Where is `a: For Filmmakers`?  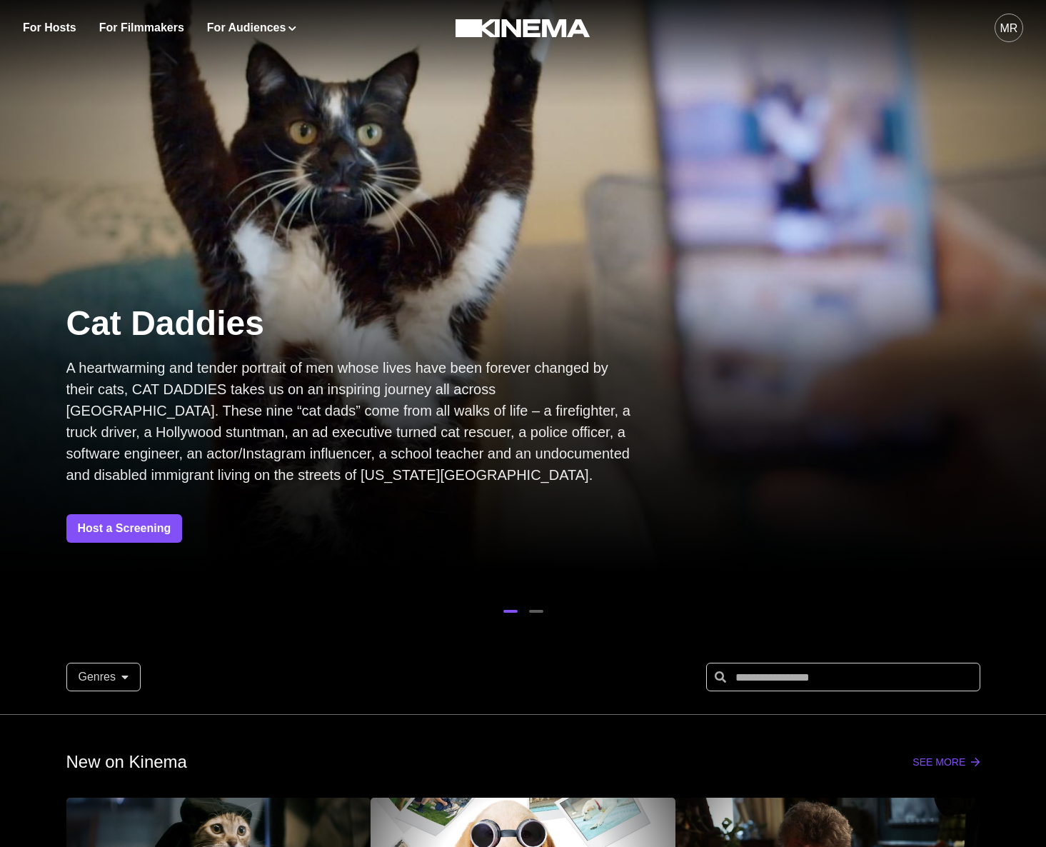
a: For Filmmakers is located at coordinates (141, 28).